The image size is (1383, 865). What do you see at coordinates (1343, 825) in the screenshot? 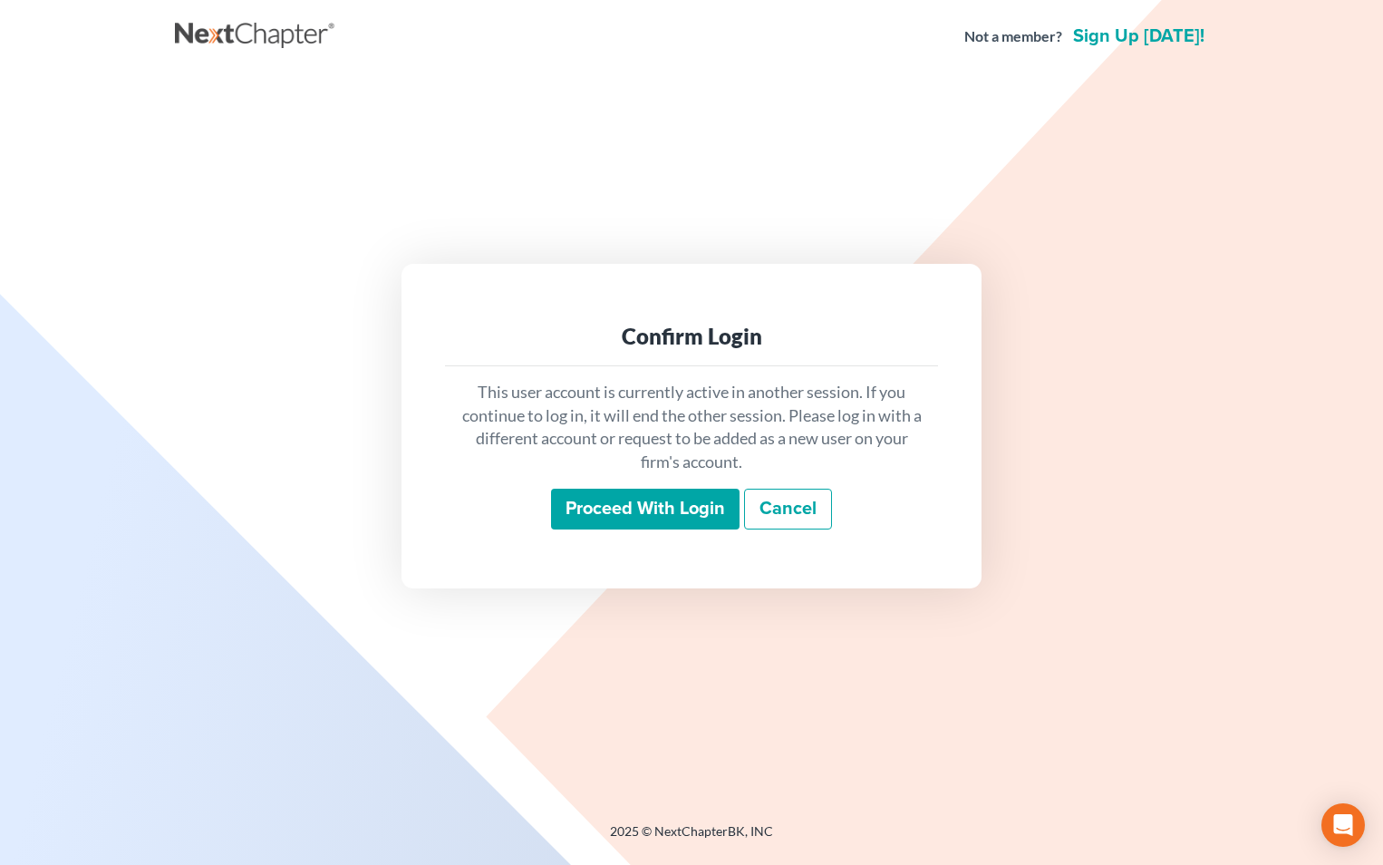
I see `div: Open Intercom Messenger` at bounding box center [1343, 825].